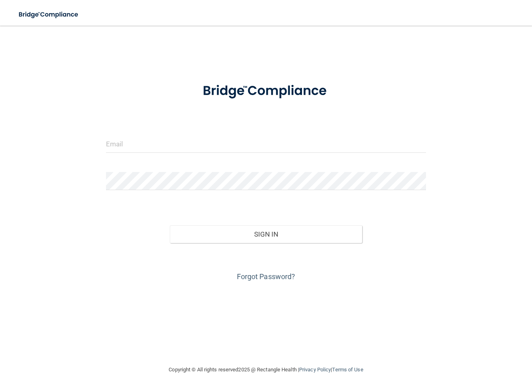 This screenshot has width=532, height=391. Describe the element at coordinates (266, 144) in the screenshot. I see `input: Email` at that location.